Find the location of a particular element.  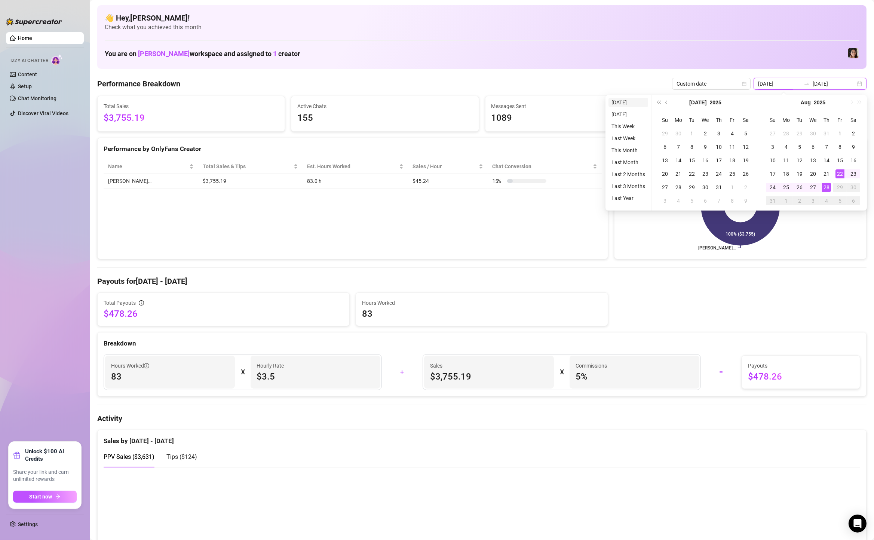

input: Start date is located at coordinates (780, 84).